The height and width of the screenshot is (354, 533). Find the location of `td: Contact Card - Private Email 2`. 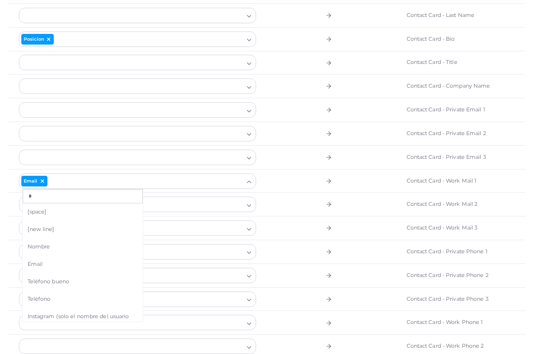

td: Contact Card - Private Email 2 is located at coordinates (450, 133).